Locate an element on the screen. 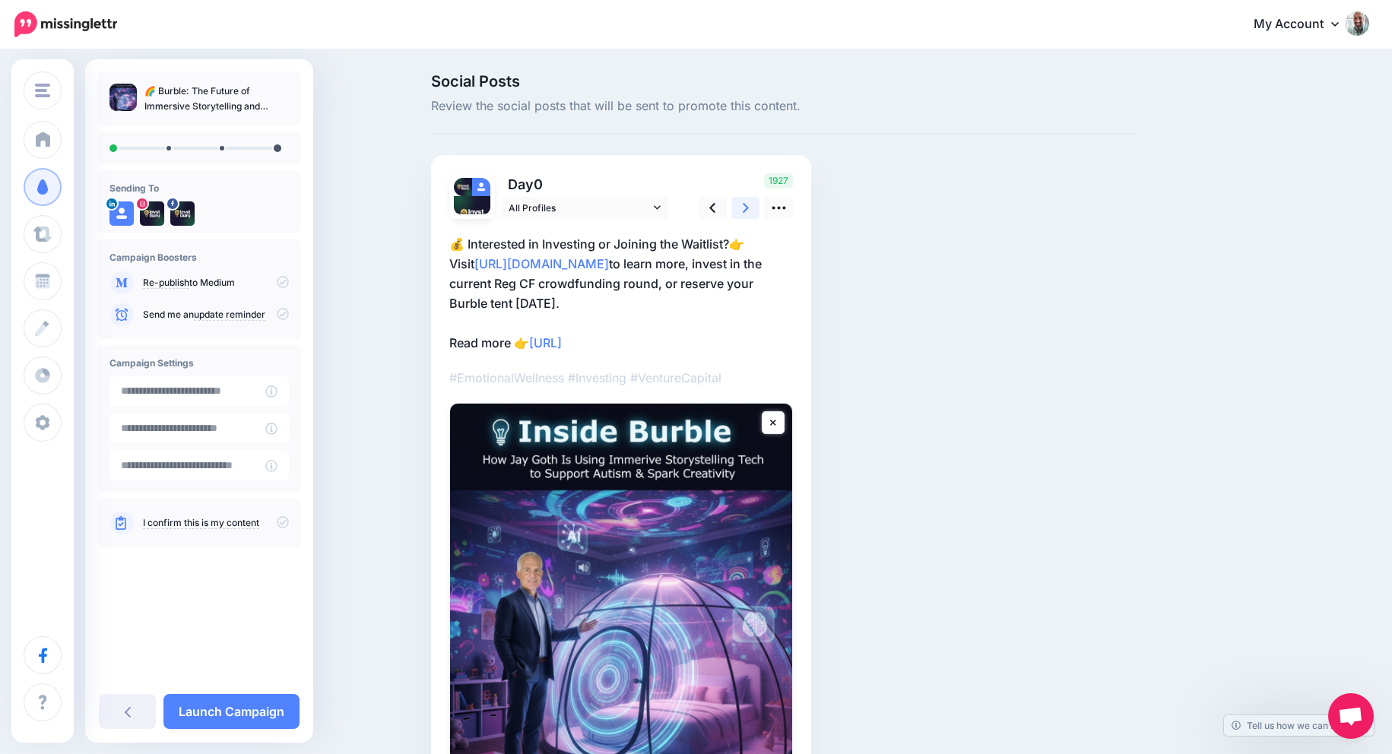  span: 0 is located at coordinates (538, 184).